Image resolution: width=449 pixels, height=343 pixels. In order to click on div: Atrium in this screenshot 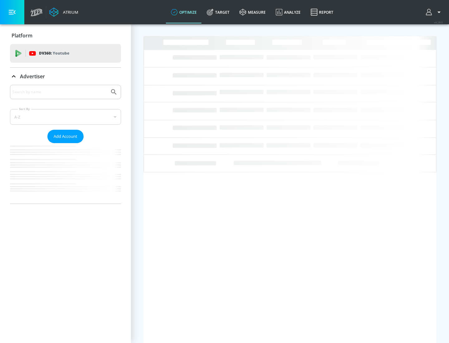, I will do `click(69, 12)`.